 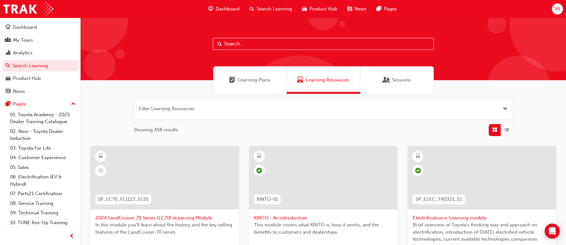 I want to click on a: 10. TUNE Rev-Up Training, so click(x=43, y=222).